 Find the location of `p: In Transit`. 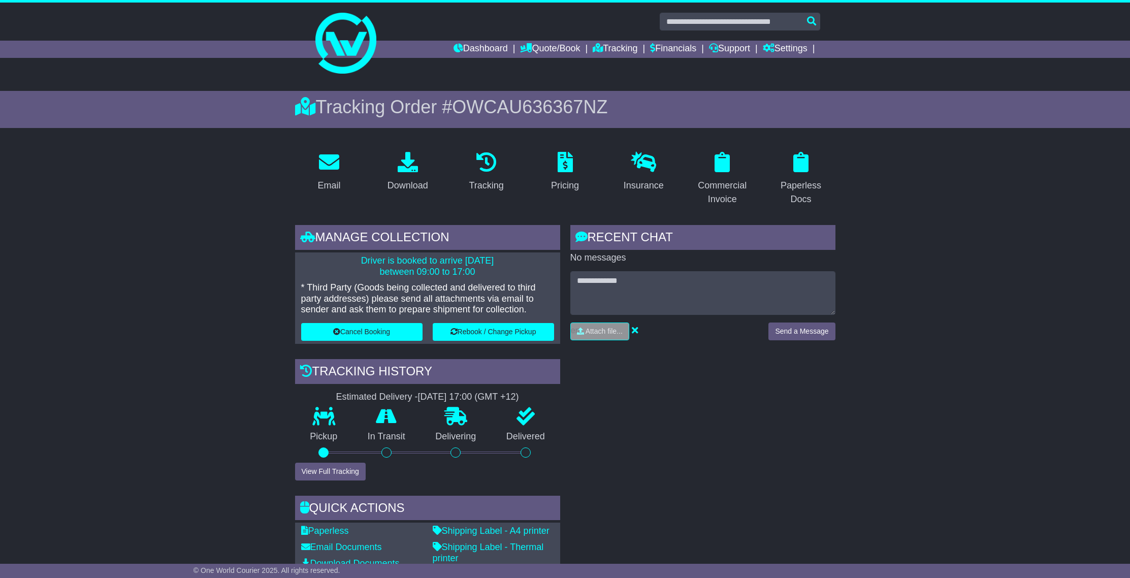

p: In Transit is located at coordinates (387, 437).